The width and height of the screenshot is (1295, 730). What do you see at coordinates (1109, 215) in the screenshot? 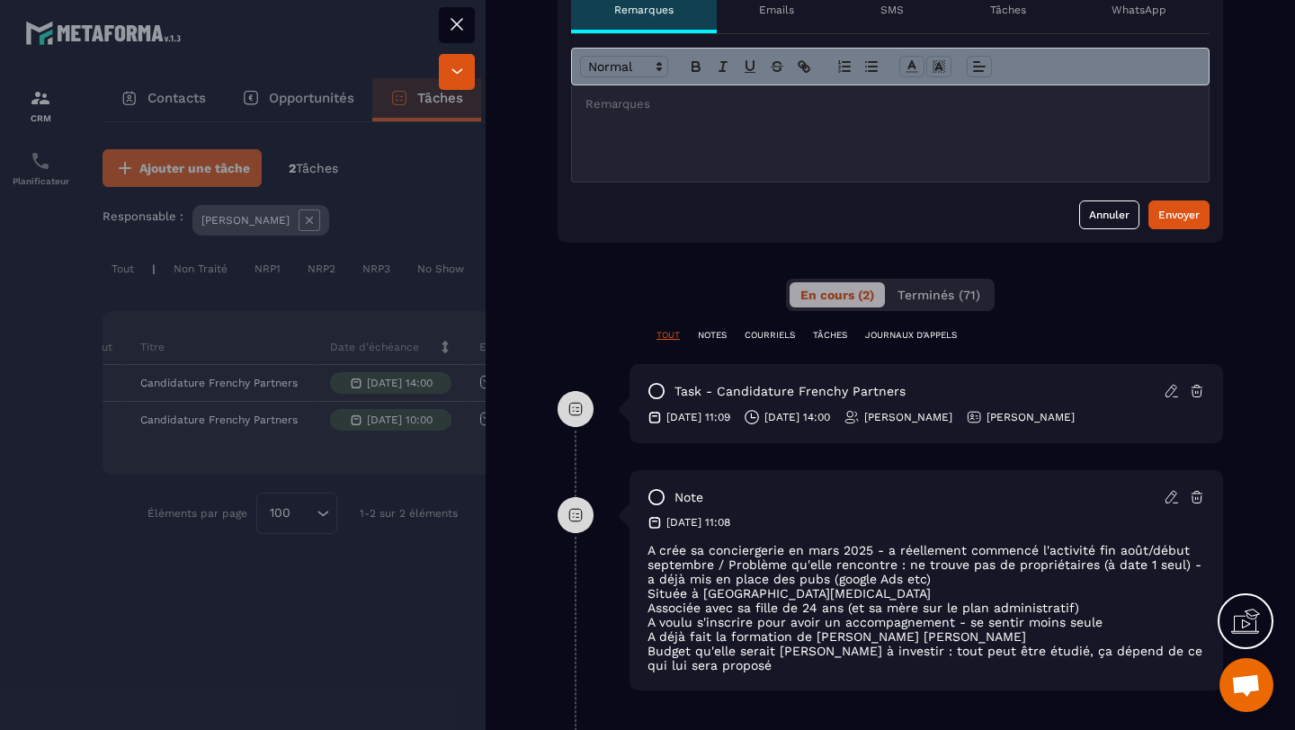
I see `button: Annuler` at bounding box center [1109, 215].